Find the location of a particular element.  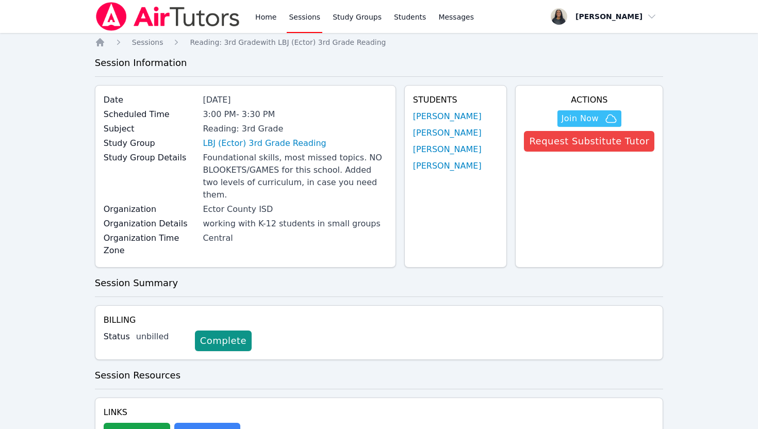

label: Status is located at coordinates (117, 337).